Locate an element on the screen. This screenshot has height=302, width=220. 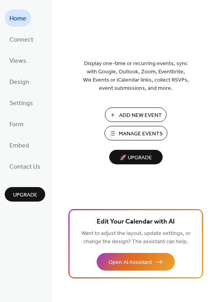
a: Form is located at coordinates (16, 124).